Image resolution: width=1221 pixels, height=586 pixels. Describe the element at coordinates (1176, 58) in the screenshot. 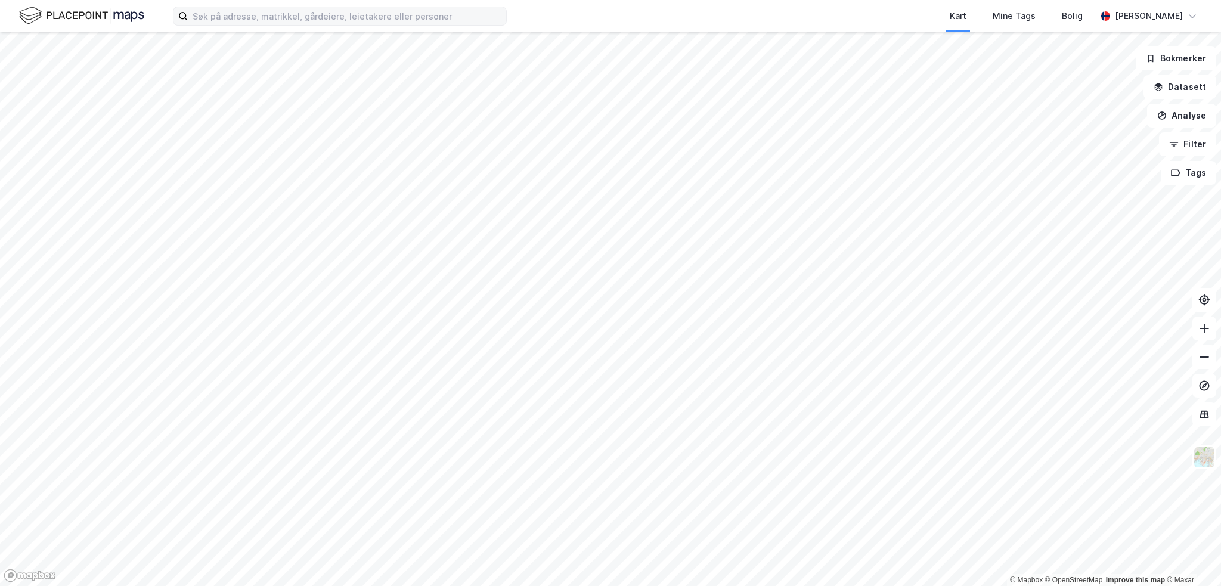

I see `button: Bokmerker` at that location.